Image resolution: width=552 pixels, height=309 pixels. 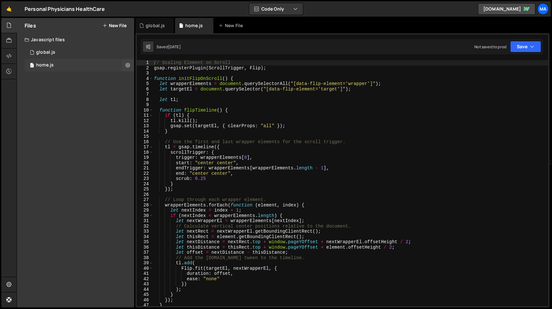 What do you see at coordinates (145, 89) in the screenshot?
I see `div: 6` at bounding box center [145, 89].